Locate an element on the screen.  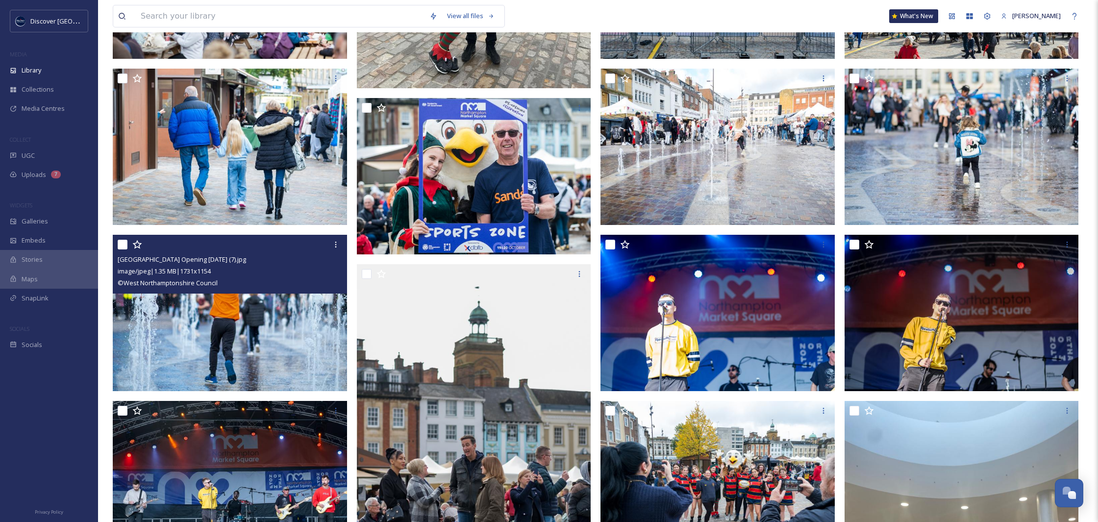
span: Embeds is located at coordinates (33, 240).